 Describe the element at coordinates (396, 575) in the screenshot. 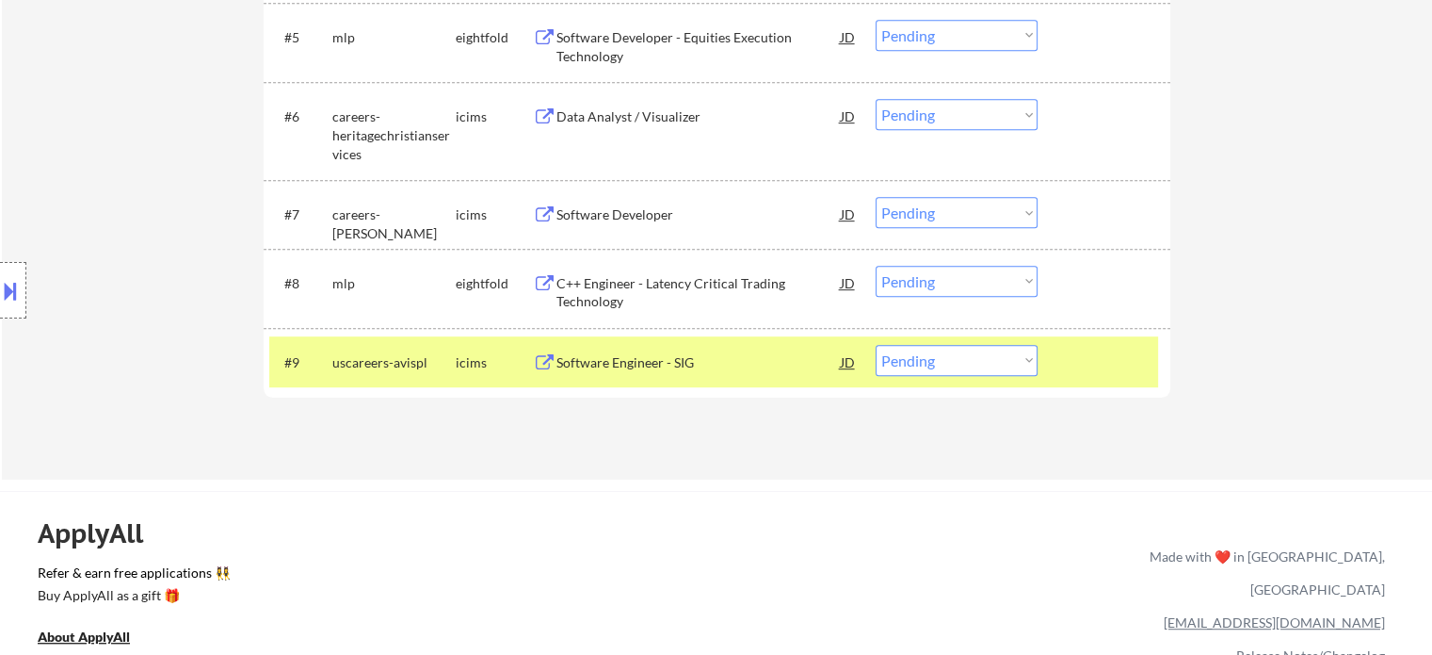

I see `a: Refer & earn free applications 👯‍♀️` at that location.